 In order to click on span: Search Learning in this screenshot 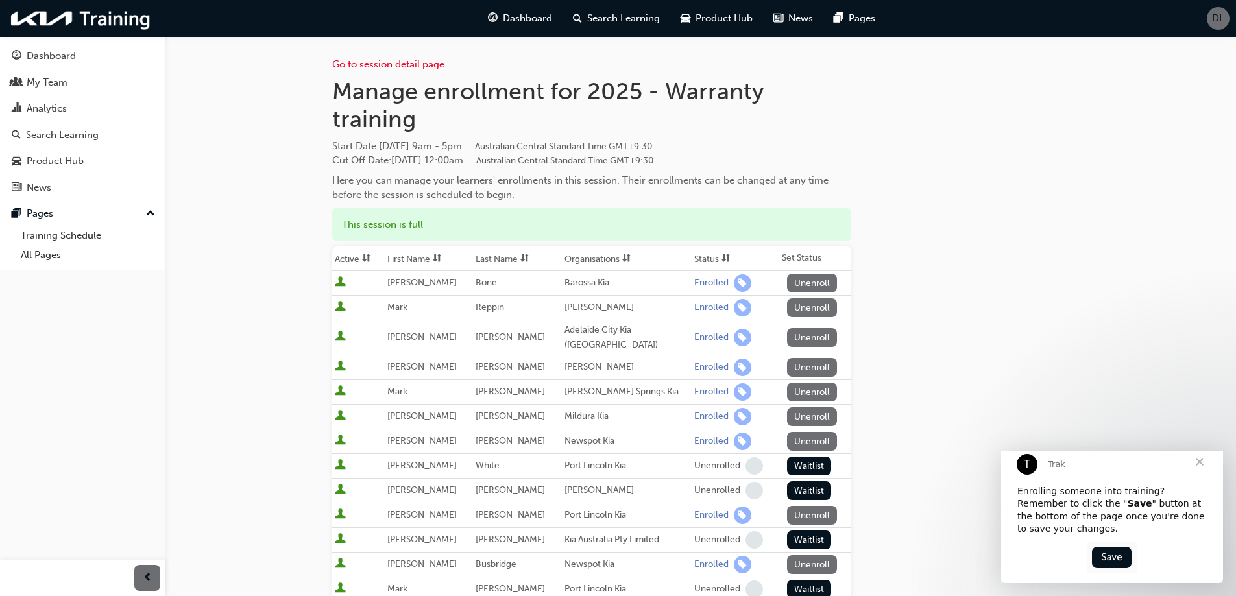, I will do `click(623, 18)`.